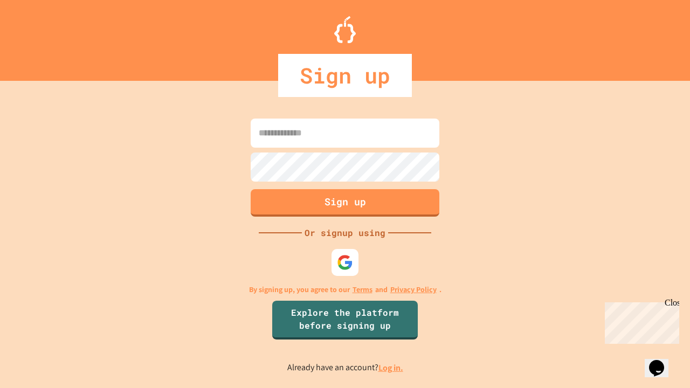  Describe the element at coordinates (345, 320) in the screenshot. I see `a: Explore the platform before signing up` at that location.